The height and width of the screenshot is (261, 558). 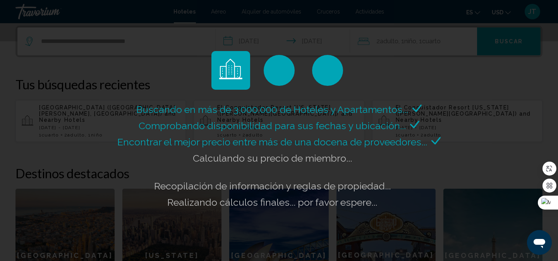 What do you see at coordinates (272, 158) in the screenshot?
I see `span: Calculando su precio de miembro...` at bounding box center [272, 158].